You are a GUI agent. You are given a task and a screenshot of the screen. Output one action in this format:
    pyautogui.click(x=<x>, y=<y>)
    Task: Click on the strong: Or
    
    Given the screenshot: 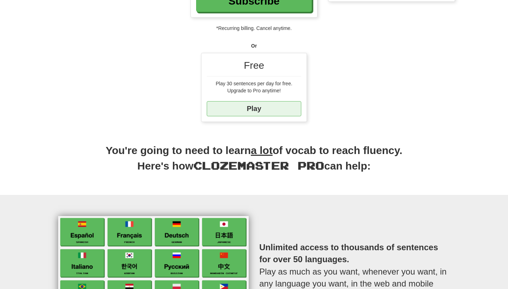 What is the action you would take?
    pyautogui.click(x=254, y=46)
    